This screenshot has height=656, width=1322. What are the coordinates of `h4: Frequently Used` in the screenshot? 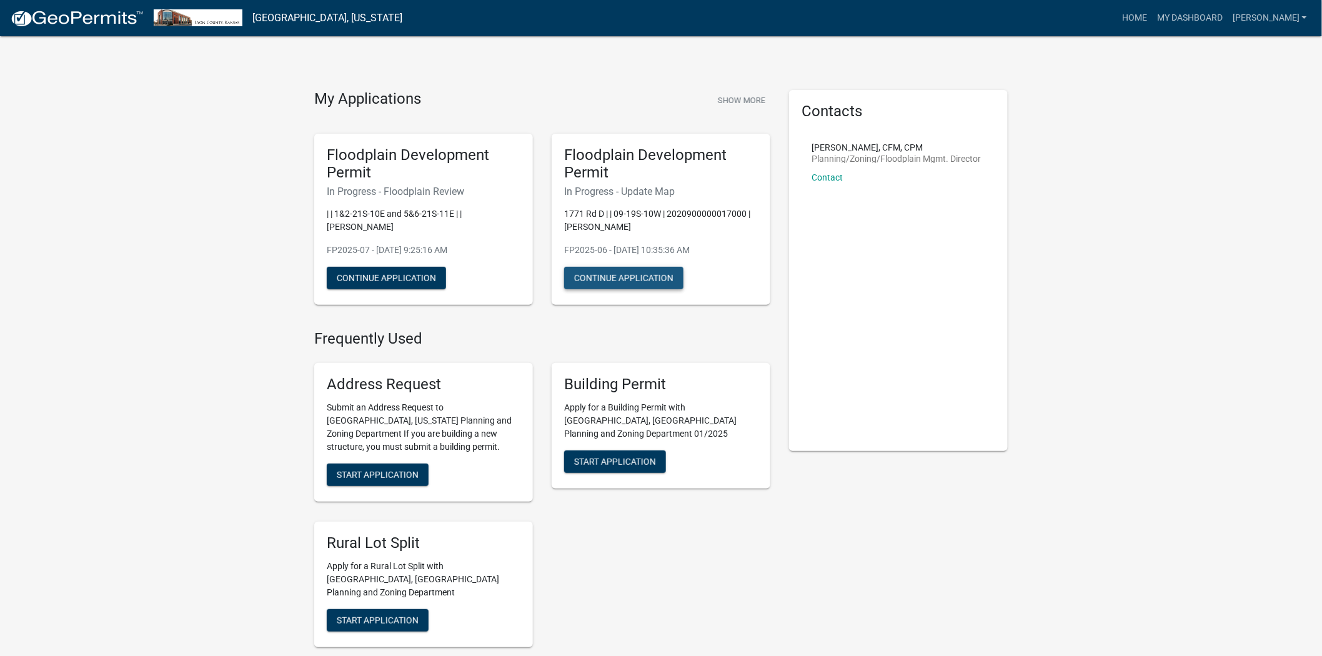 It's located at (542, 339).